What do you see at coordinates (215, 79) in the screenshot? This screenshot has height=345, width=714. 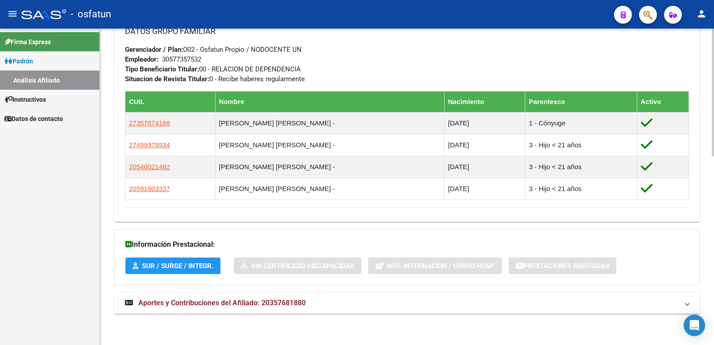 I see `span: 0 - Recibe haberes regularmente` at bounding box center [215, 79].